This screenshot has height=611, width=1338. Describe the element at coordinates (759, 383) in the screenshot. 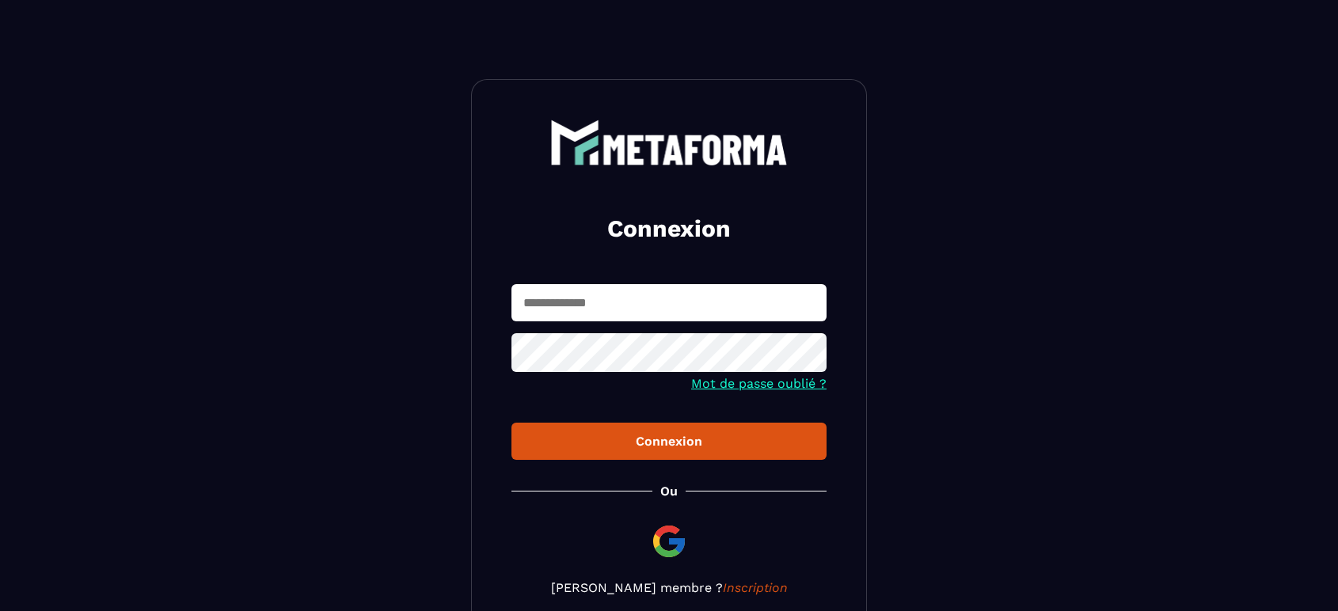

I see `a: Mot de passe oublié ?` at that location.